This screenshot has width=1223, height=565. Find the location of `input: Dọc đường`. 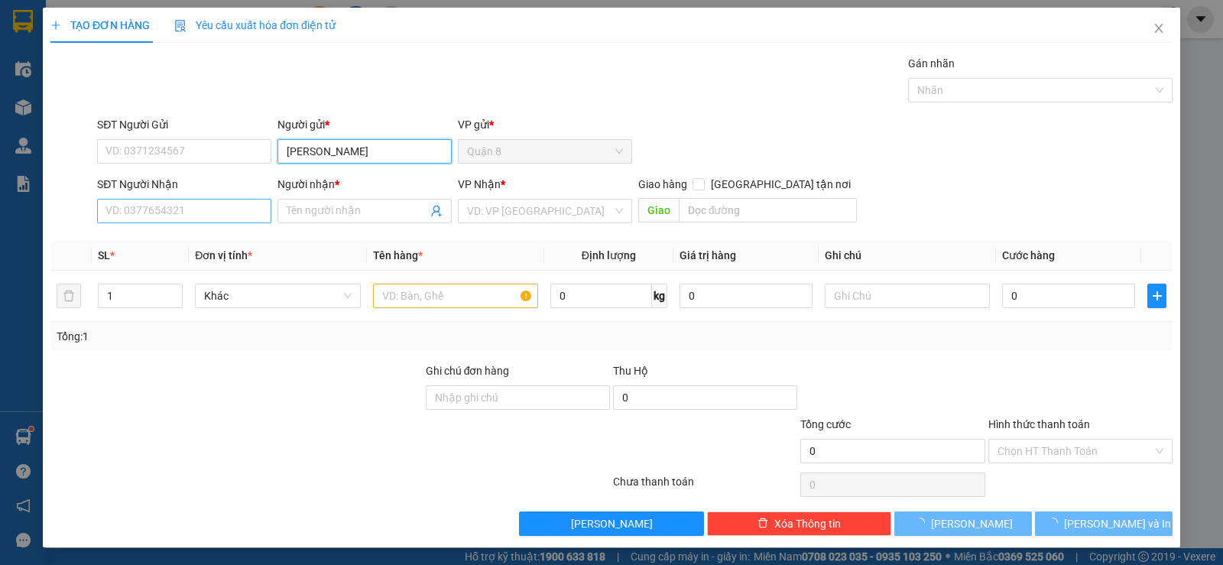

input: Dọc đường is located at coordinates (768, 210).